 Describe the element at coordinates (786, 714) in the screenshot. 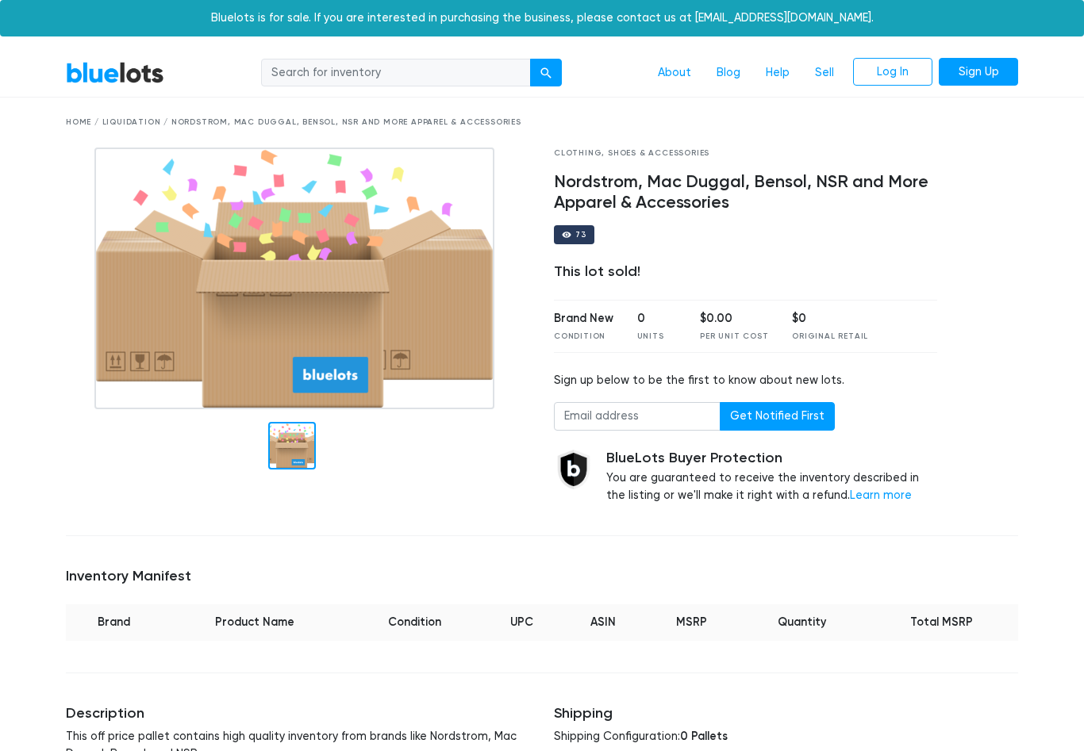

I see `h5: Shipping` at that location.